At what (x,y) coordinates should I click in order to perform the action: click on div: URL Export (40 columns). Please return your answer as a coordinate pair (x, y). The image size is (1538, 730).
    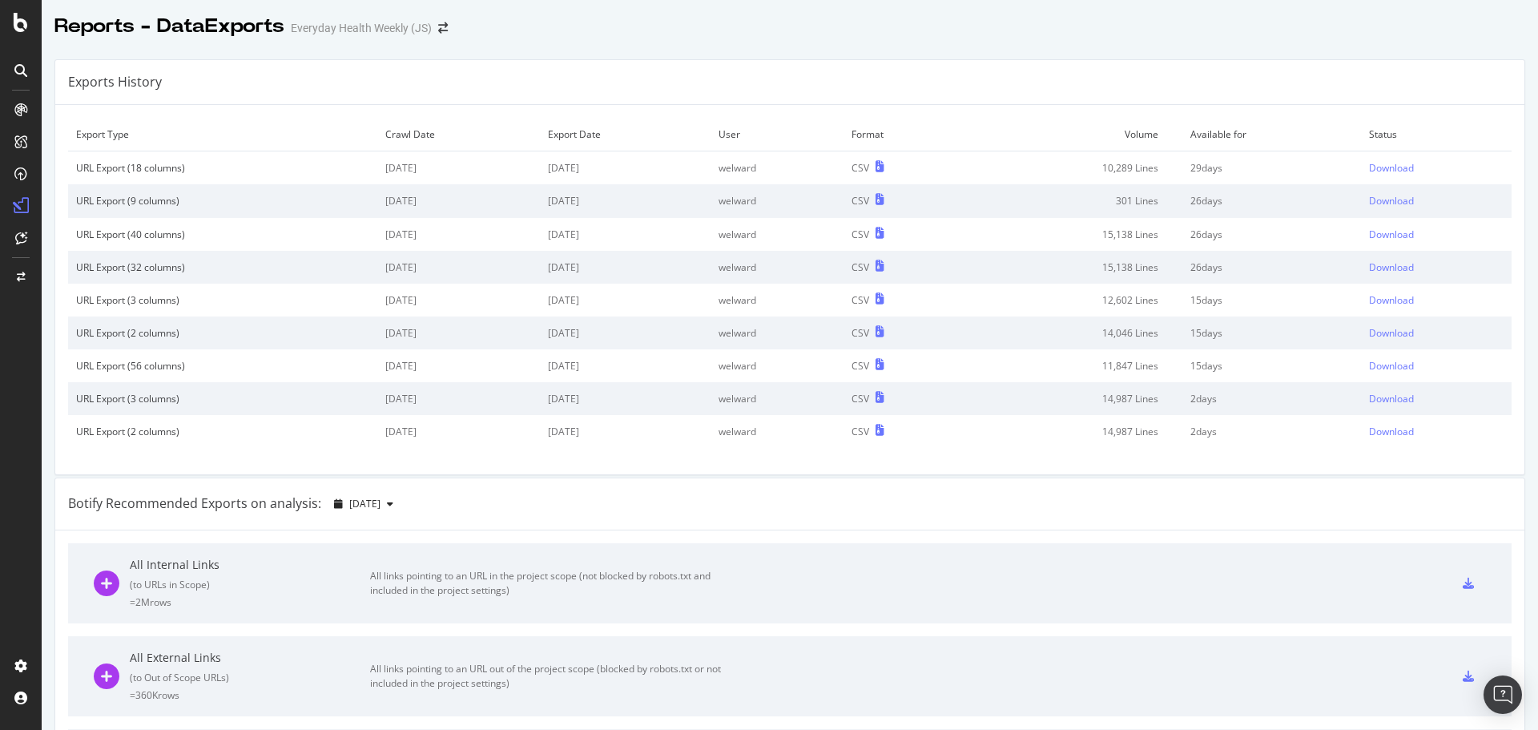
    Looking at the image, I should click on (223, 234).